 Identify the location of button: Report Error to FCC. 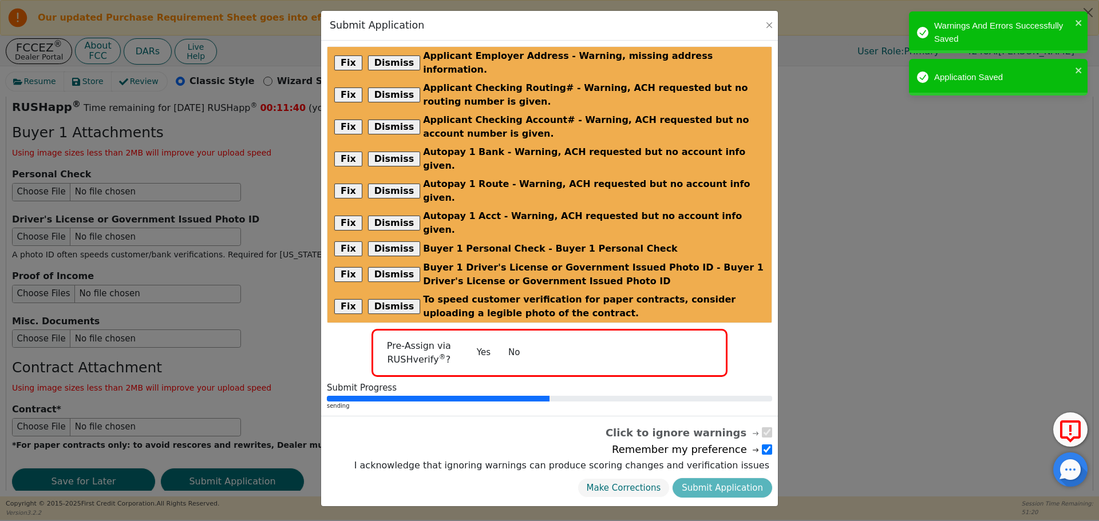
(1070, 430).